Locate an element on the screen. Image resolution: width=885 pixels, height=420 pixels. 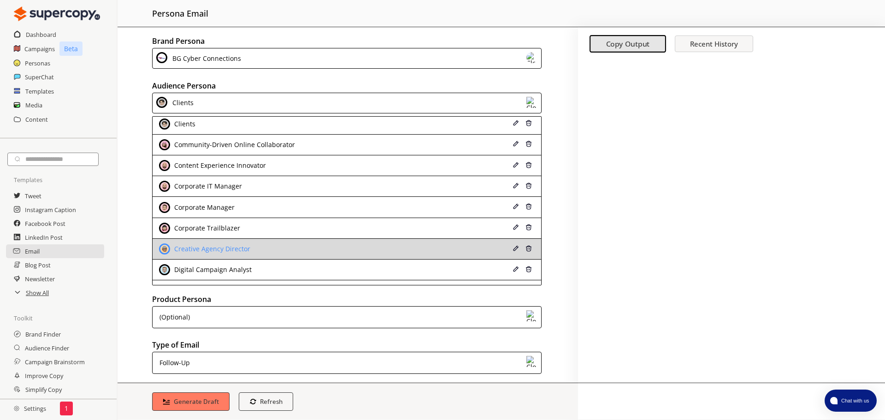
a: Email is located at coordinates (32, 251).